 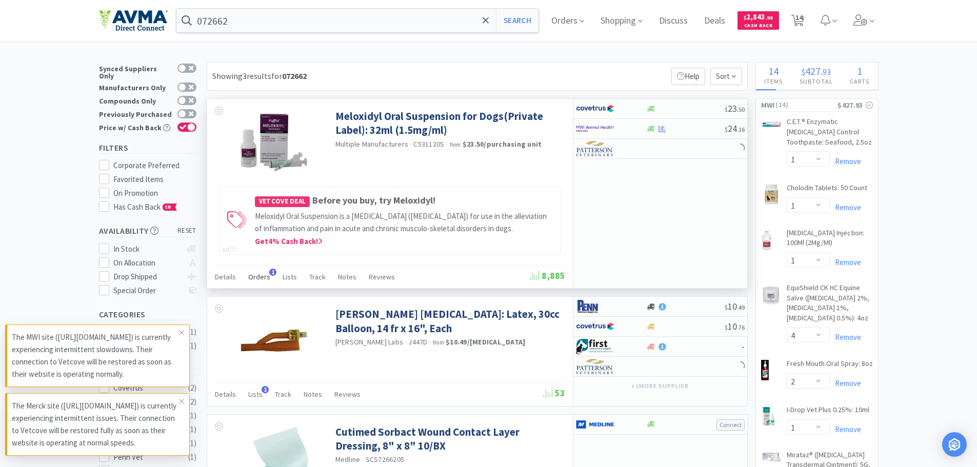 I want to click on img: e77680b11cc048cd93748b7c361e07d2_7903.png, so click(x=771, y=194).